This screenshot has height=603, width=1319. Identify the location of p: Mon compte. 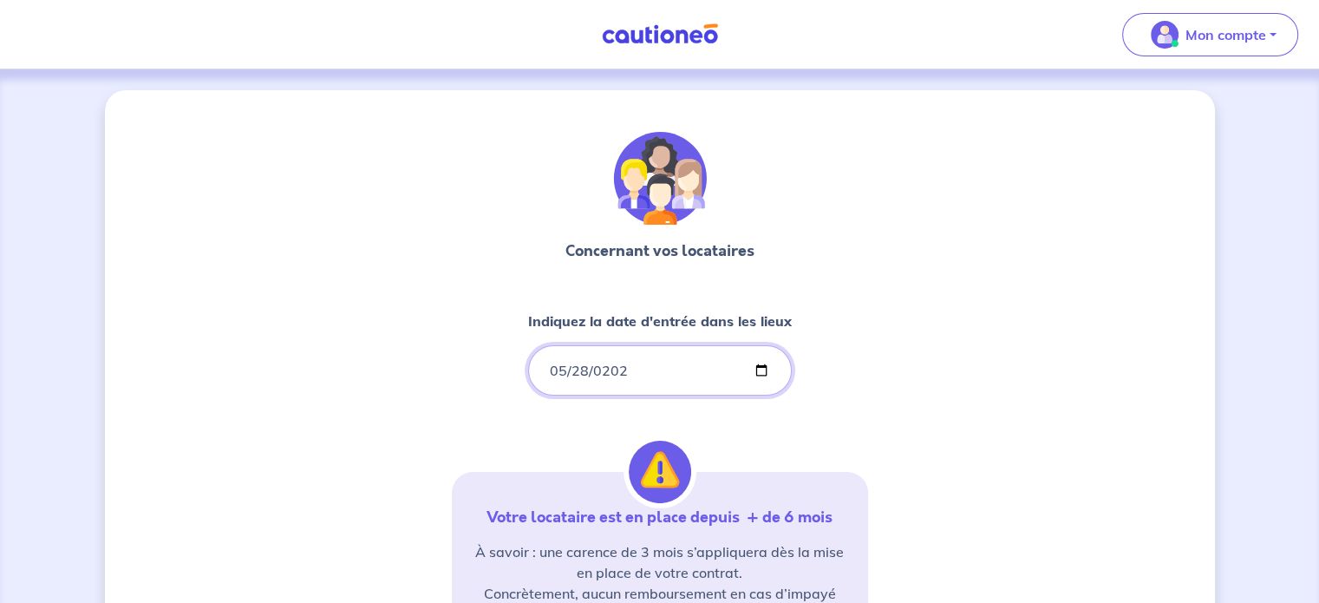
(1226, 35).